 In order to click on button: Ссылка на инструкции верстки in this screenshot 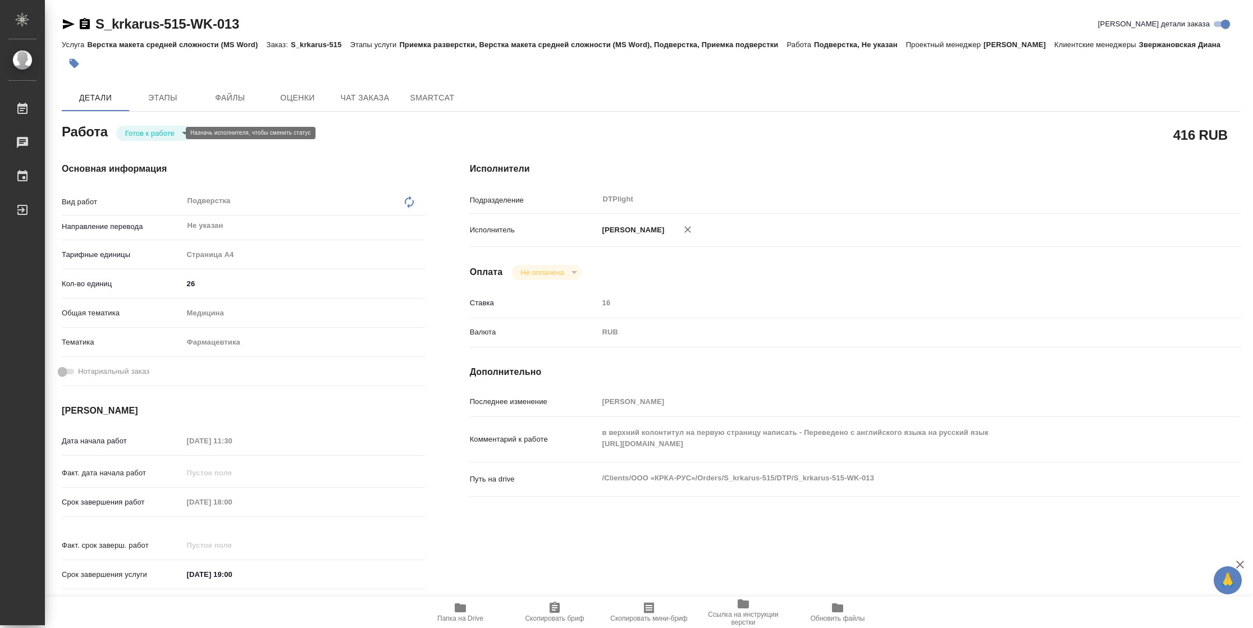, I will do `click(744, 613)`.